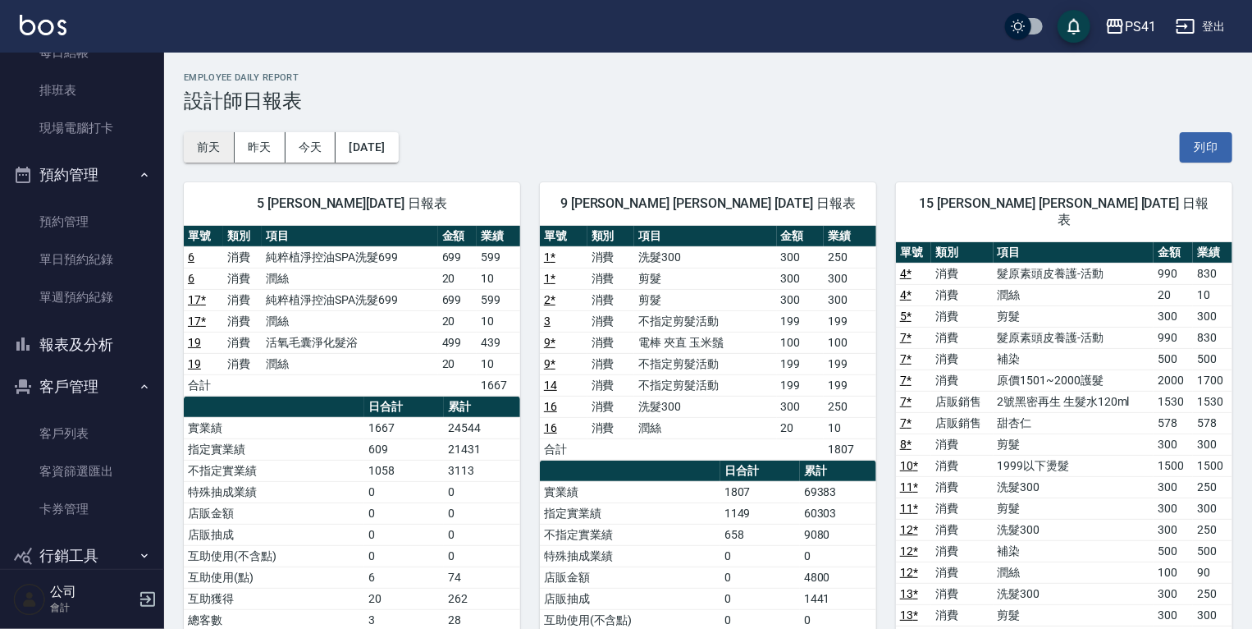  Describe the element at coordinates (1213, 572) in the screenshot. I see `td: 90` at that location.